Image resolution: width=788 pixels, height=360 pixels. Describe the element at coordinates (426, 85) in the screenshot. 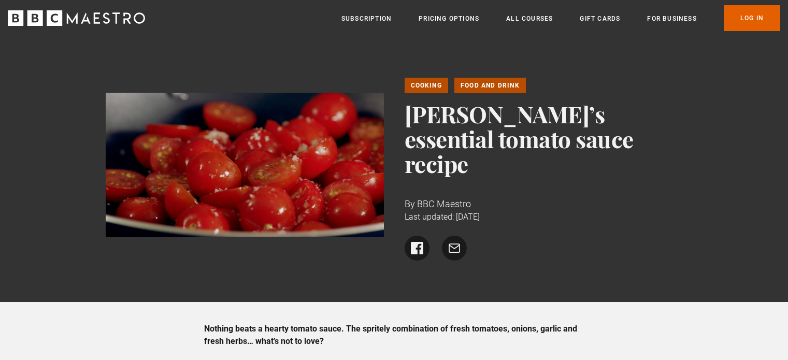

I see `a: Cooking` at that location.